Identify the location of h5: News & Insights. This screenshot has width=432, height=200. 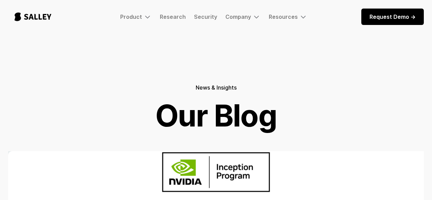
(216, 87).